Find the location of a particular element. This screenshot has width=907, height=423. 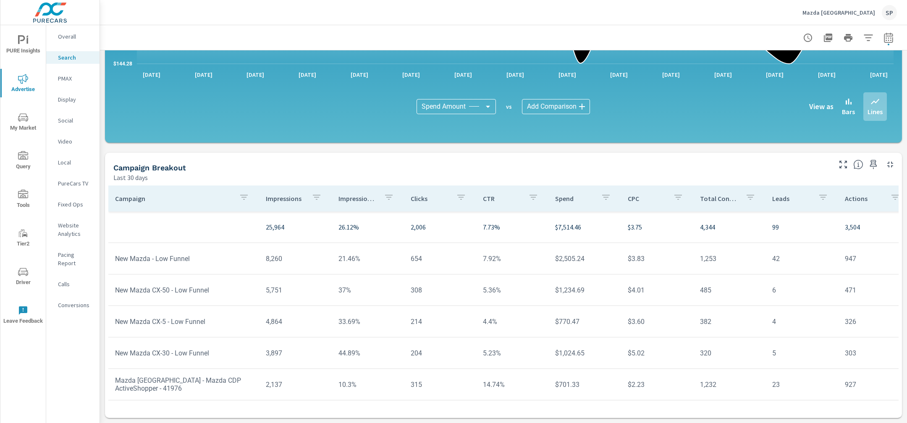

div: Website Analytics is located at coordinates (73, 230).